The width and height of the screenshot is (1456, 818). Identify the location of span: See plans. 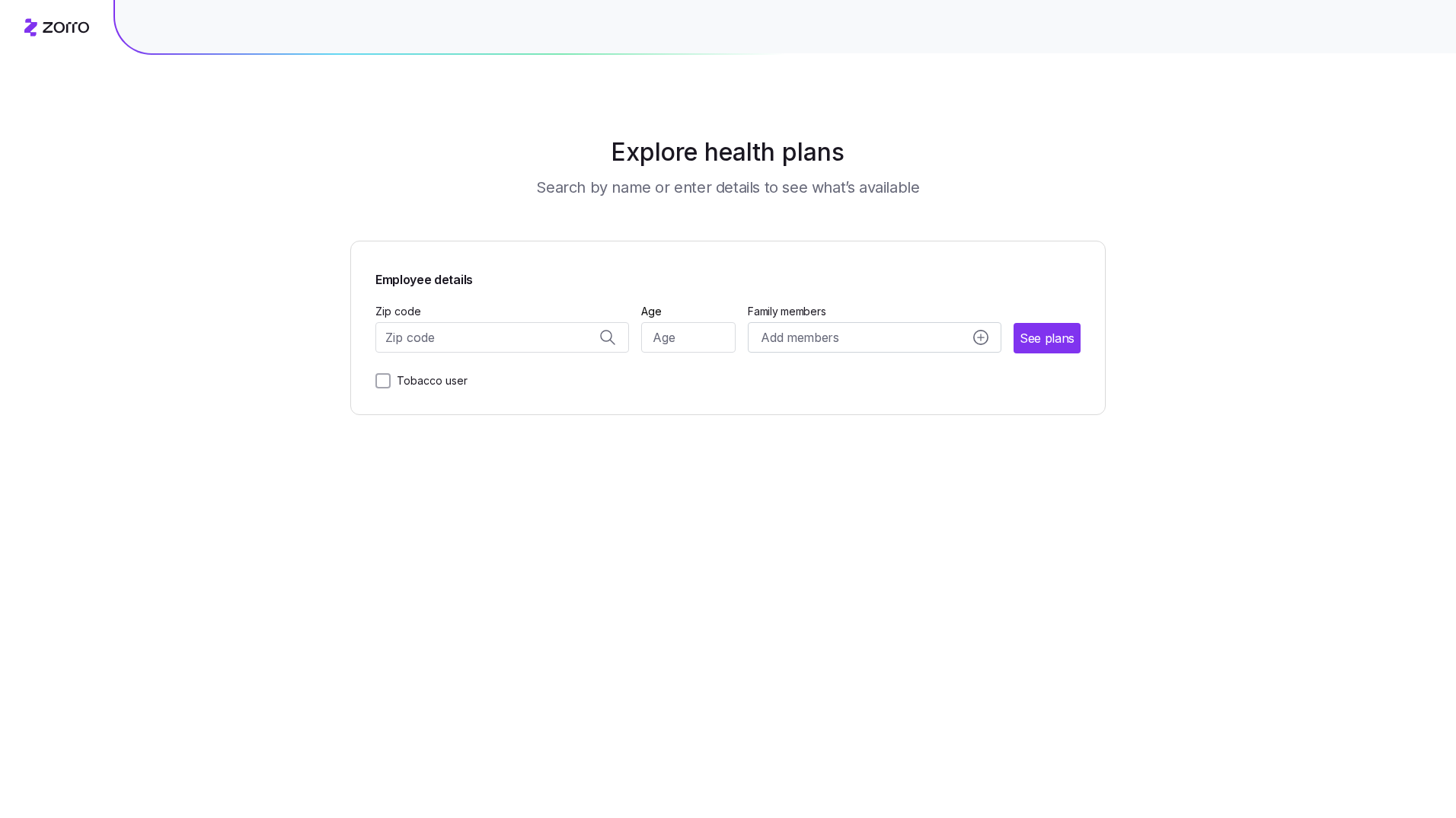
(1047, 338).